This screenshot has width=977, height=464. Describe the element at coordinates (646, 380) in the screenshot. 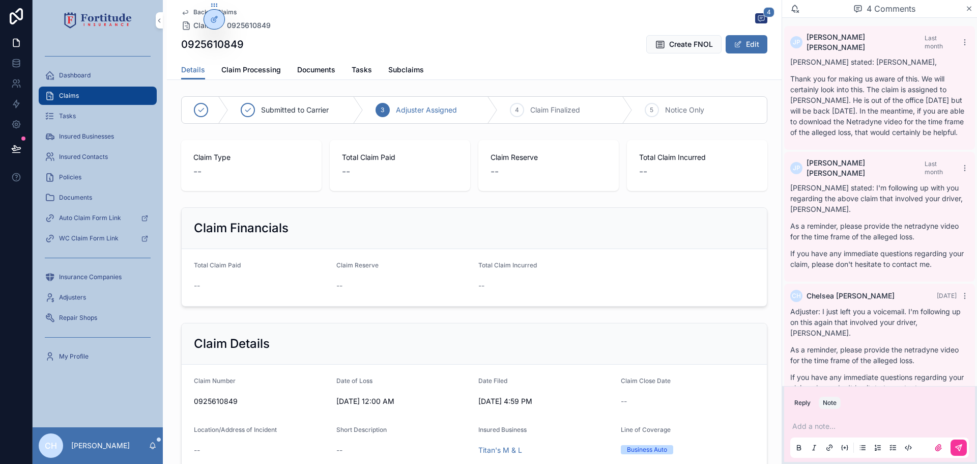

I see `span: Claim Close Date` at that location.